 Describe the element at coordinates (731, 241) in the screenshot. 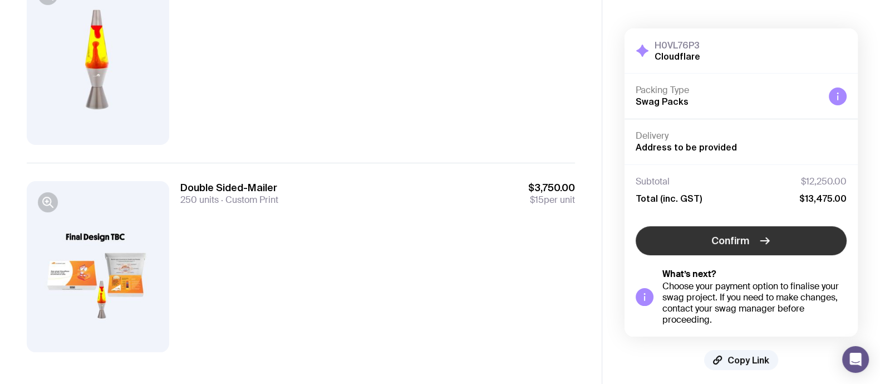

I see `span: Confirm` at that location.